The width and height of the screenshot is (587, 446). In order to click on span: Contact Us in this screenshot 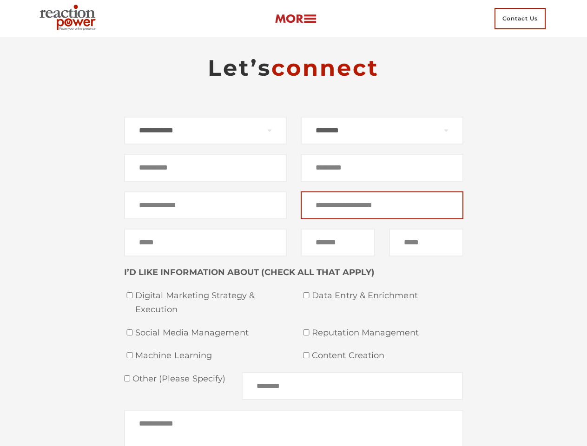, I will do `click(520, 19)`.